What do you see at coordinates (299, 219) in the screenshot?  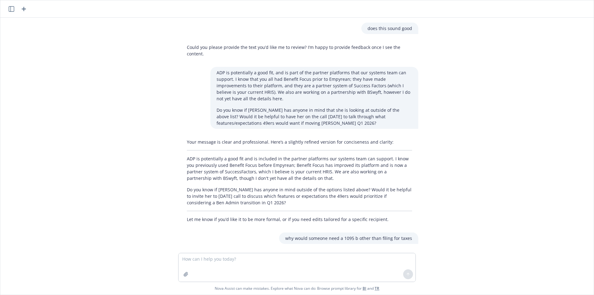 I see `p: Let me know if you’d like it to be more formal, or if you need edits tailored for a specific reci...` at bounding box center [299, 219].